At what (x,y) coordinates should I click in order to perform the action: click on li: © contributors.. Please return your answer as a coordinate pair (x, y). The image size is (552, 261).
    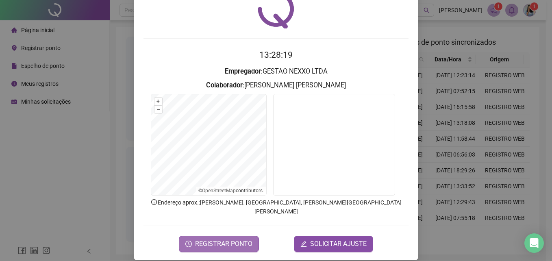
    Looking at the image, I should click on (231, 191).